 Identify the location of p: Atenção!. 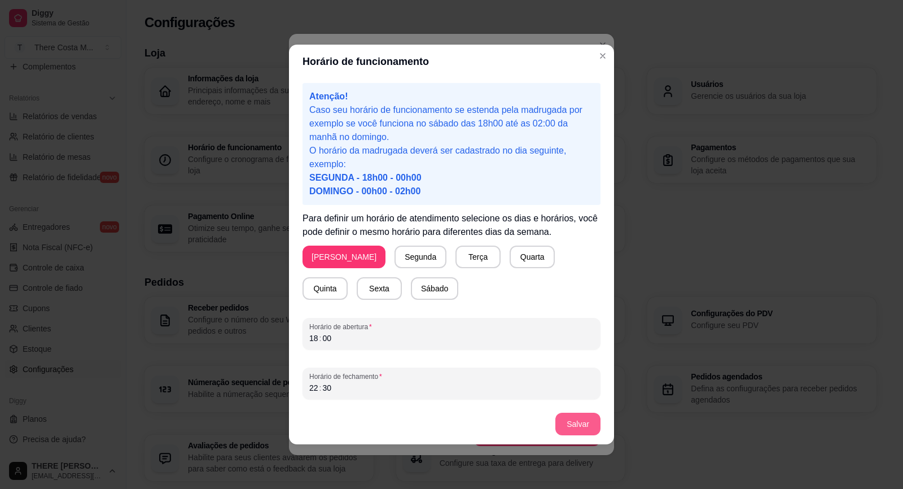
(452, 97).